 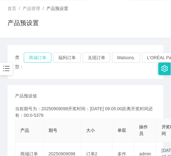 I want to click on button: 福利订单, so click(x=67, y=58).